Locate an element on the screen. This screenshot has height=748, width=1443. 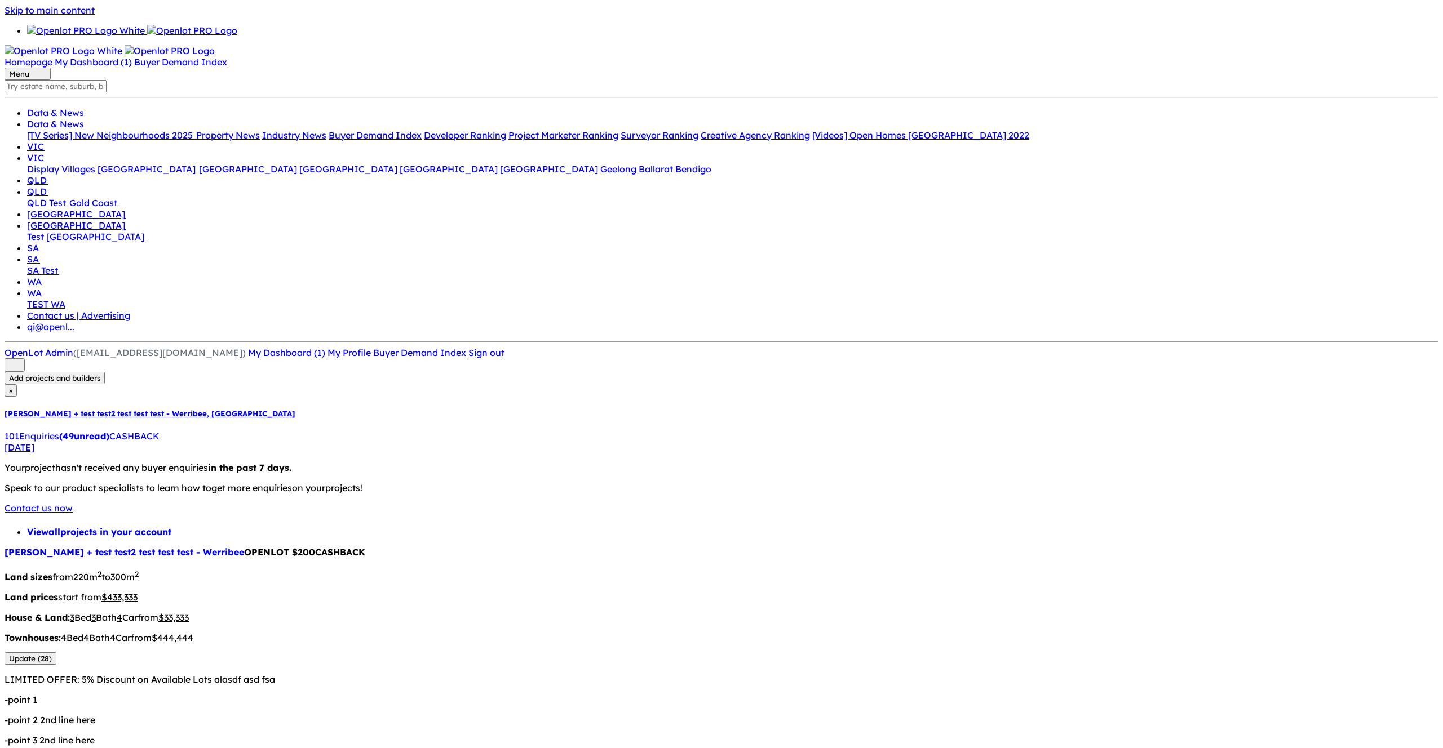
input: Try estate name, suburb, builder or developer is located at coordinates (55, 86).